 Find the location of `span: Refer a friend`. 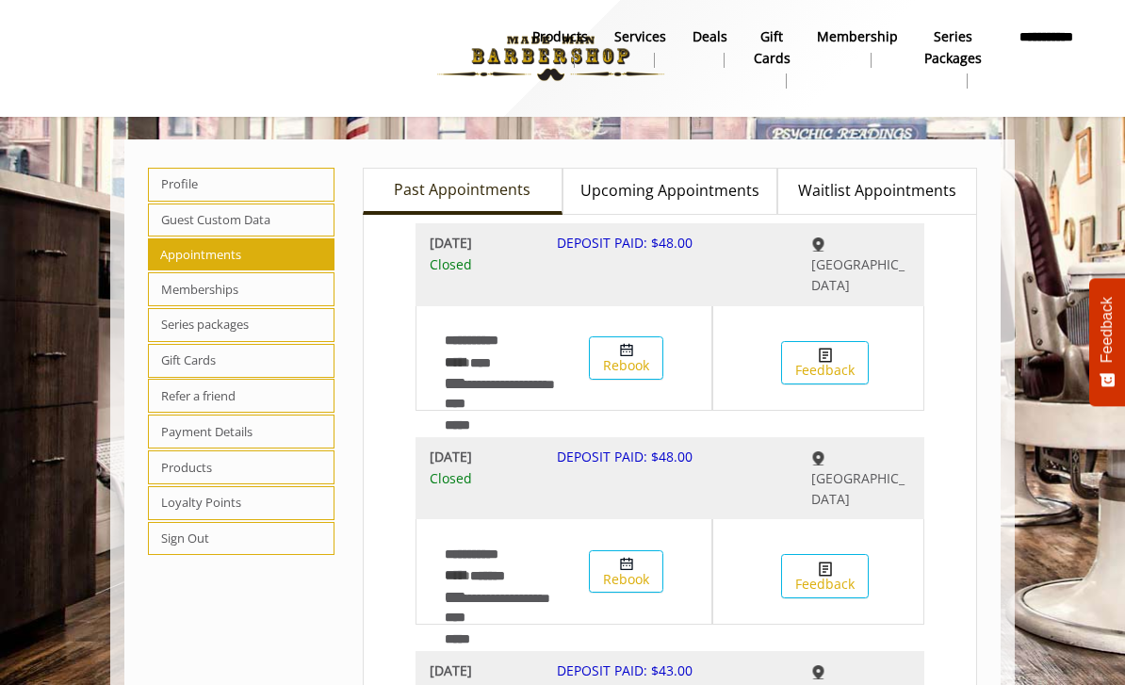

span: Refer a friend is located at coordinates (241, 396).